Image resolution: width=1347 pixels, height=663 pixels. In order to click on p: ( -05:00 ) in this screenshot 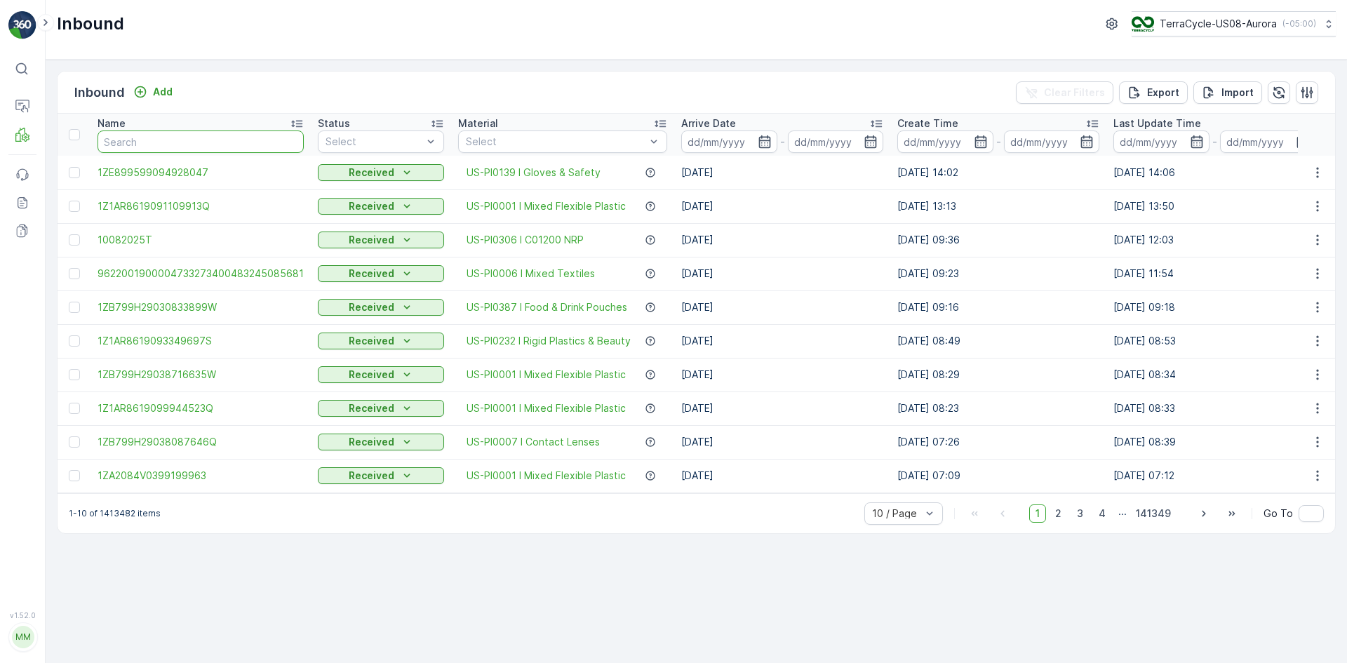, I will do `click(1300, 24)`.